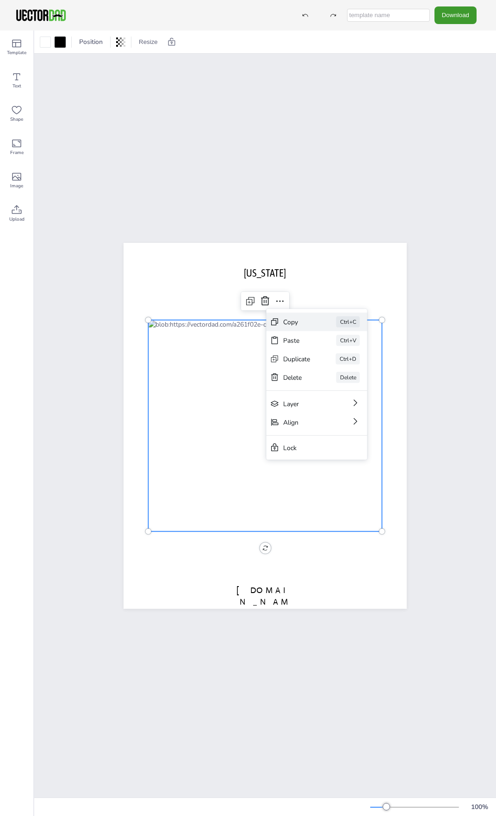  What do you see at coordinates (17, 186) in the screenshot?
I see `span: Image` at bounding box center [17, 186].